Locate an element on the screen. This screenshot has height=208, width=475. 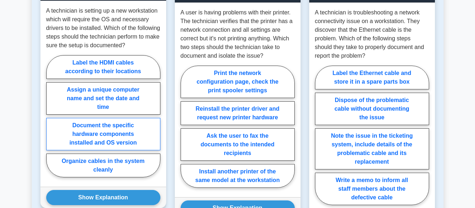
label: Note the issue in the ticketing system, include details of the problematic cable and its replacement is located at coordinates (372, 149).